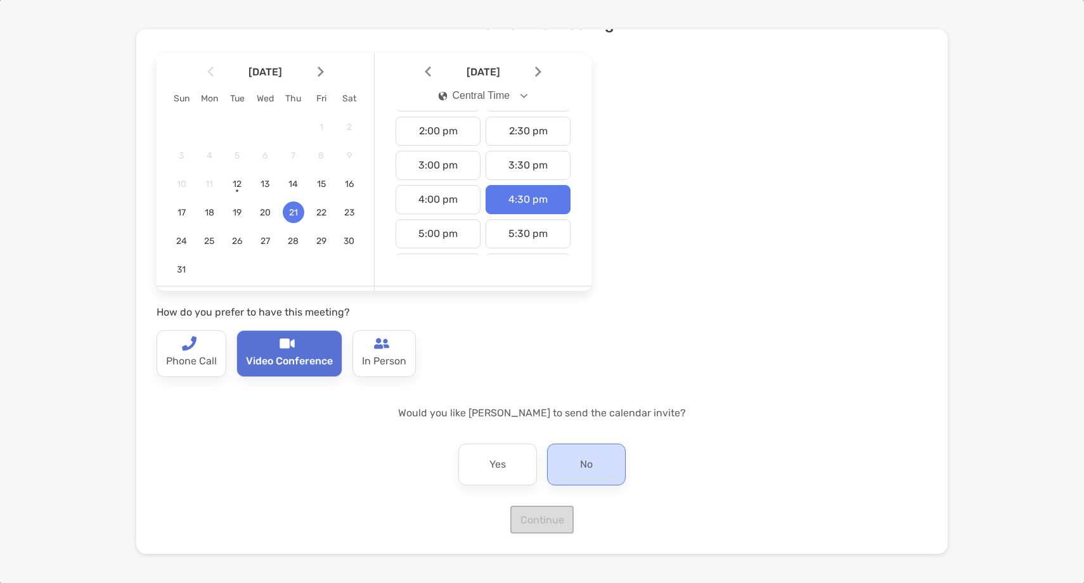  Describe the element at coordinates (374, 312) in the screenshot. I see `p: How do you prefer to have this meeting?` at that location.